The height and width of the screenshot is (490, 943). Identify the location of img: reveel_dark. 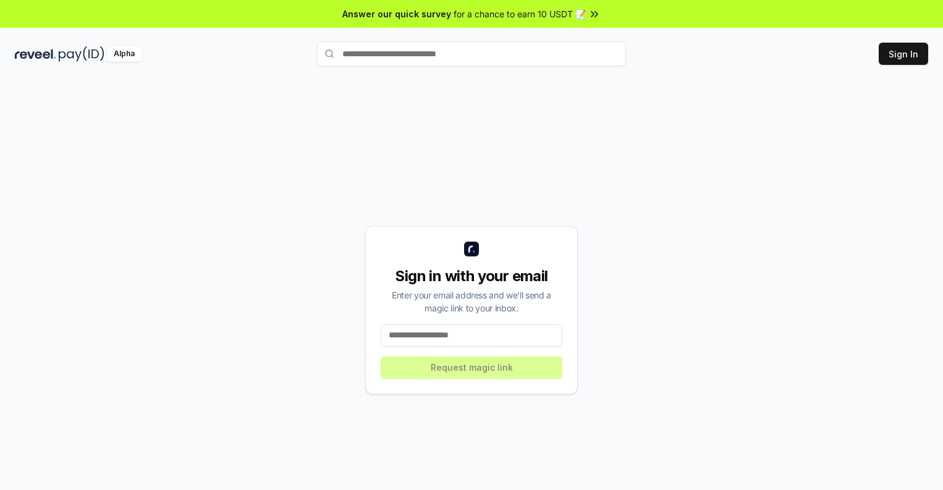
(35, 54).